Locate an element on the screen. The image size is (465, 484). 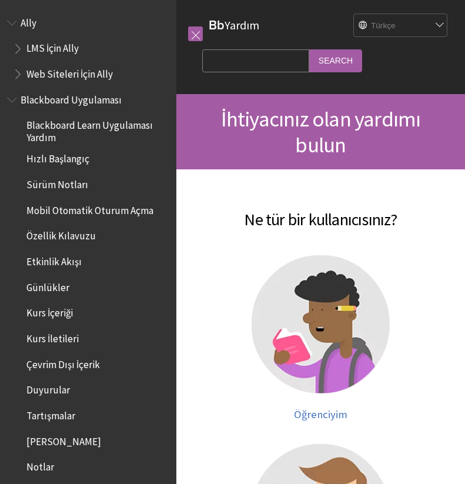
select: Site Language Selector is located at coordinates (401, 26).